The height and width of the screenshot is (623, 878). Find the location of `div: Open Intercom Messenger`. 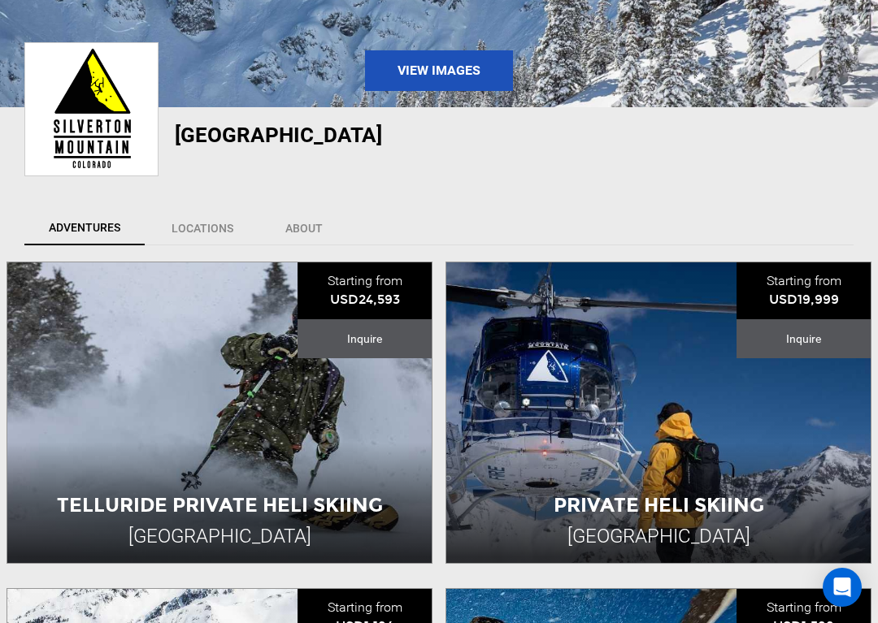

div: Open Intercom Messenger is located at coordinates (842, 587).